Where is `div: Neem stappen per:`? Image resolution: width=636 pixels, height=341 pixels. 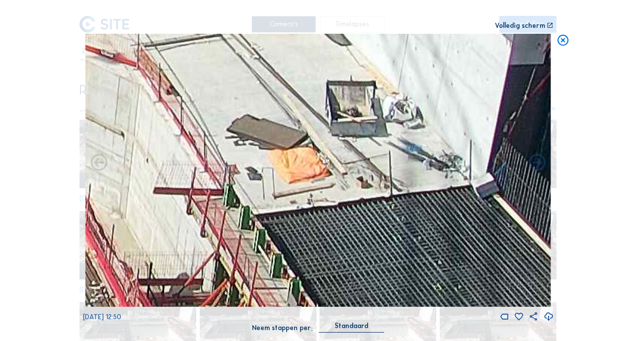 div: Neem stappen per: is located at coordinates (282, 328).